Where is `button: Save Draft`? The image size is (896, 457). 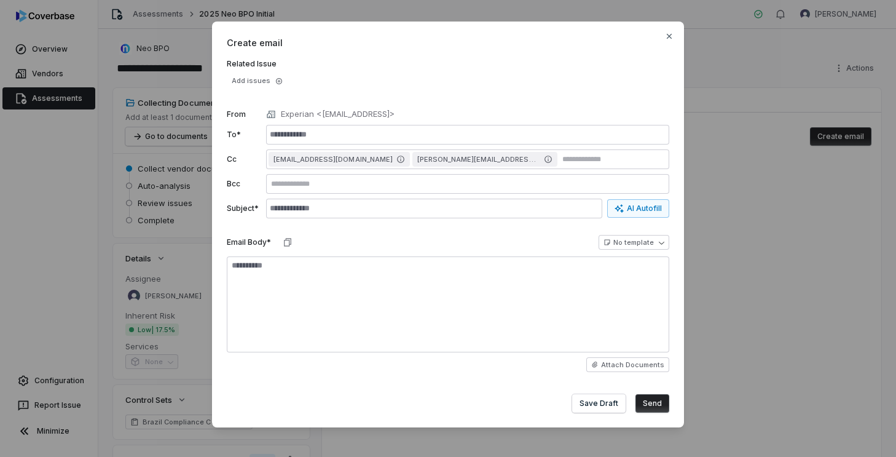 button: Save Draft is located at coordinates (599, 403).